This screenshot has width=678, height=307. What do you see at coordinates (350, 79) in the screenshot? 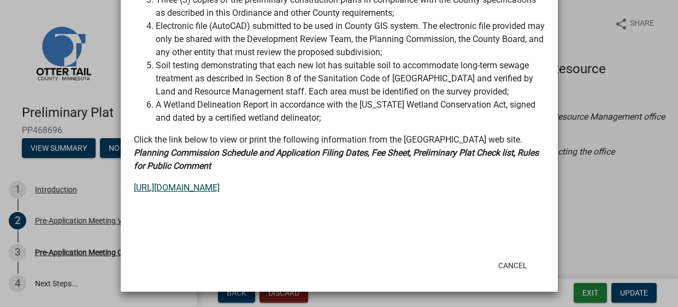
I see `li: Soil testing demonstrating that each new lot has suitable soil to accommodate long-term sewage tr...` at bounding box center [350, 79].